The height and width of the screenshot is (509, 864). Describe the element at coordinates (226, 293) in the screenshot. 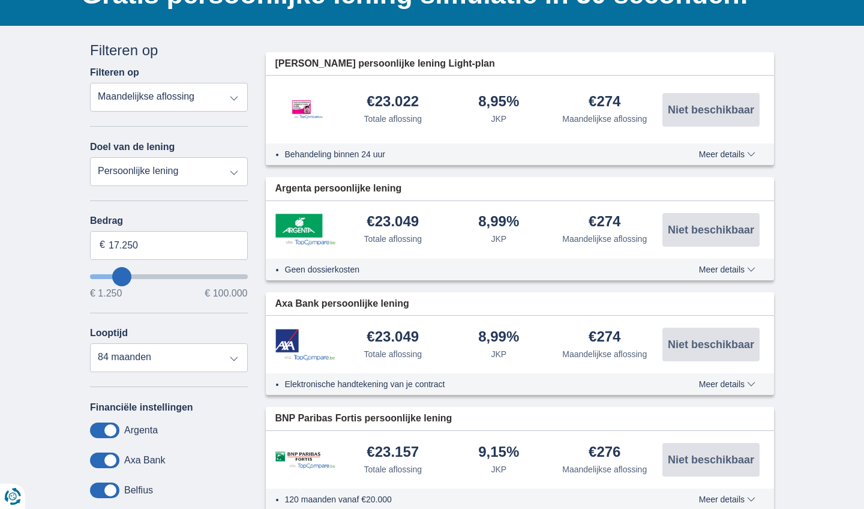

I see `span: € 100.000` at that location.